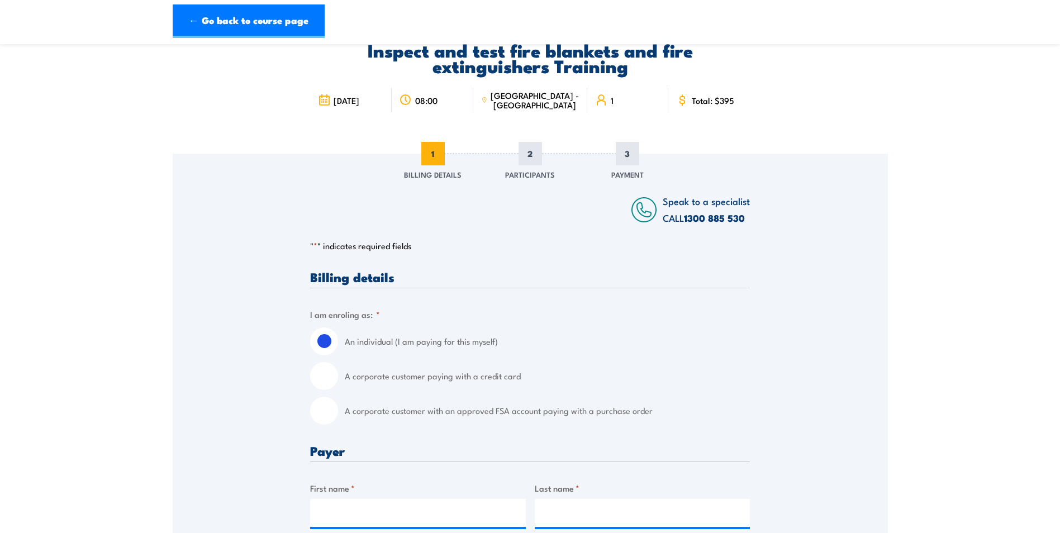 This screenshot has width=1060, height=533. Describe the element at coordinates (530, 277) in the screenshot. I see `h3: Billing details` at that location.